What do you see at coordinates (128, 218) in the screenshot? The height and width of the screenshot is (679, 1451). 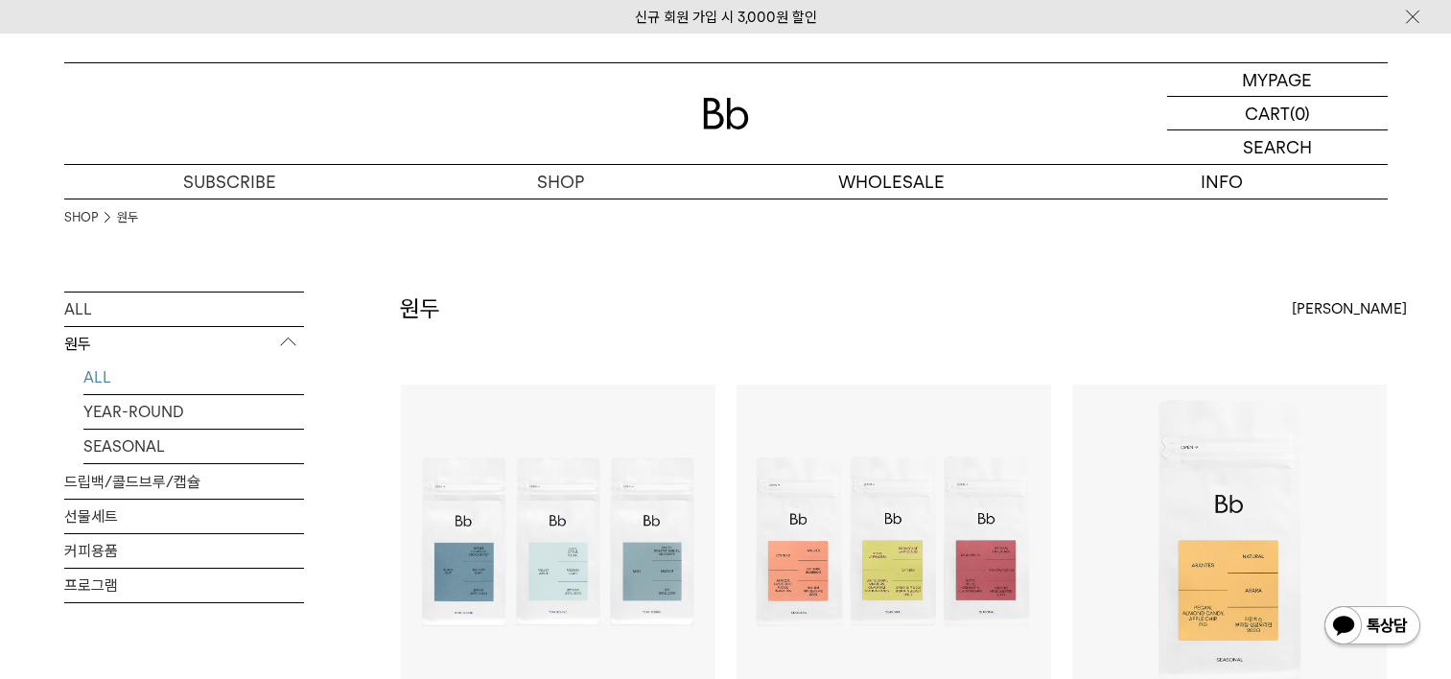 I see `a: 원두` at bounding box center [128, 218].